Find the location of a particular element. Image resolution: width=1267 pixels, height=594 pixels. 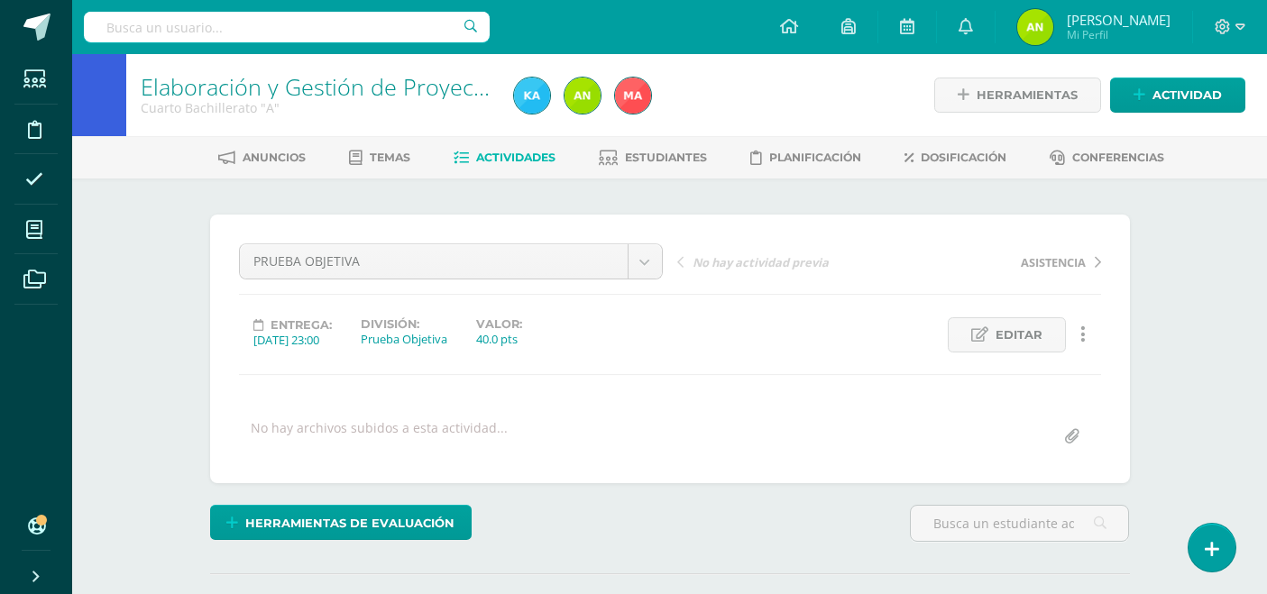

a: Actividades is located at coordinates (504, 158).